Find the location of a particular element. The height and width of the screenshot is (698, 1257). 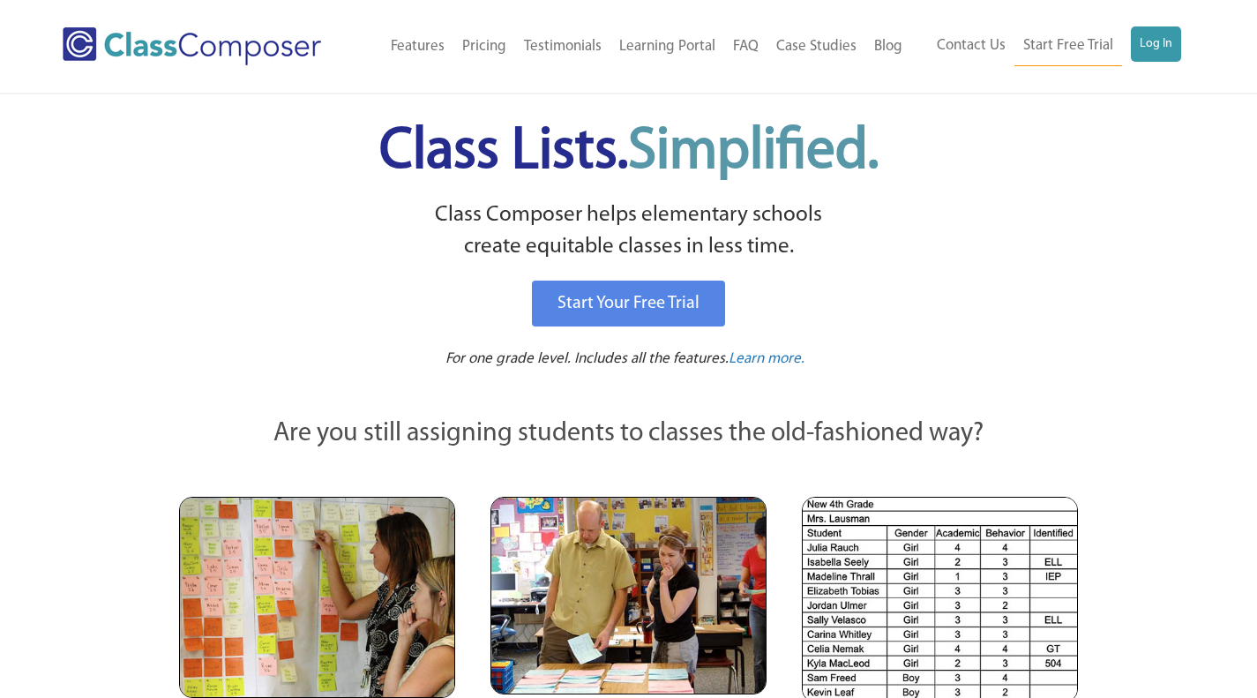

a: FAQ is located at coordinates (745, 47).